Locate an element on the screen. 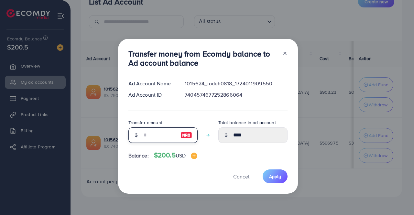  label: Total balance in ad account is located at coordinates (247, 123).